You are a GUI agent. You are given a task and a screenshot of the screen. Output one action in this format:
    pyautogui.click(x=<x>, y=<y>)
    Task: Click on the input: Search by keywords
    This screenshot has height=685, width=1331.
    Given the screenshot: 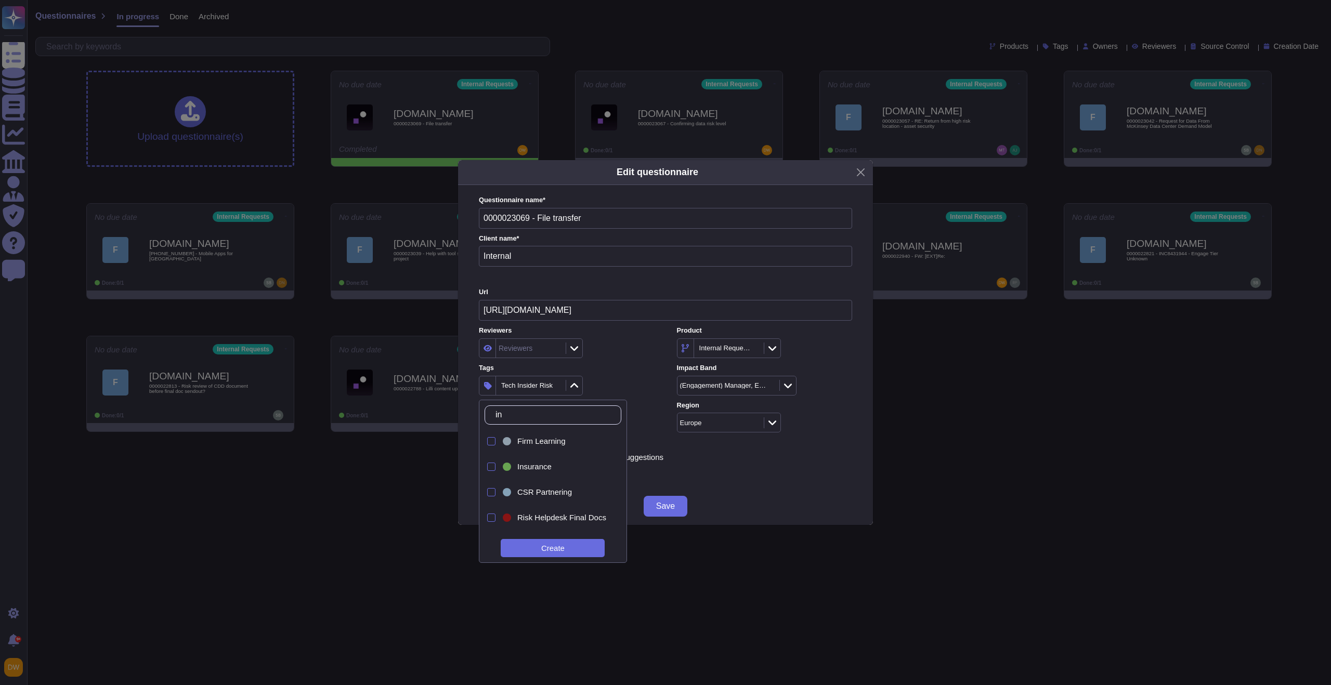 What is the action you would take?
    pyautogui.click(x=555, y=415)
    